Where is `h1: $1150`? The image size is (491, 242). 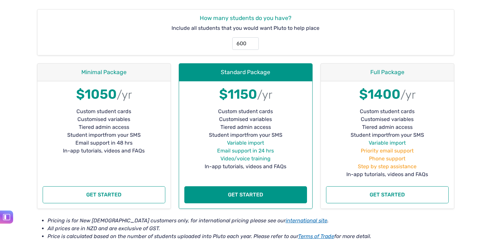
h1: $1150 is located at coordinates (245, 94).